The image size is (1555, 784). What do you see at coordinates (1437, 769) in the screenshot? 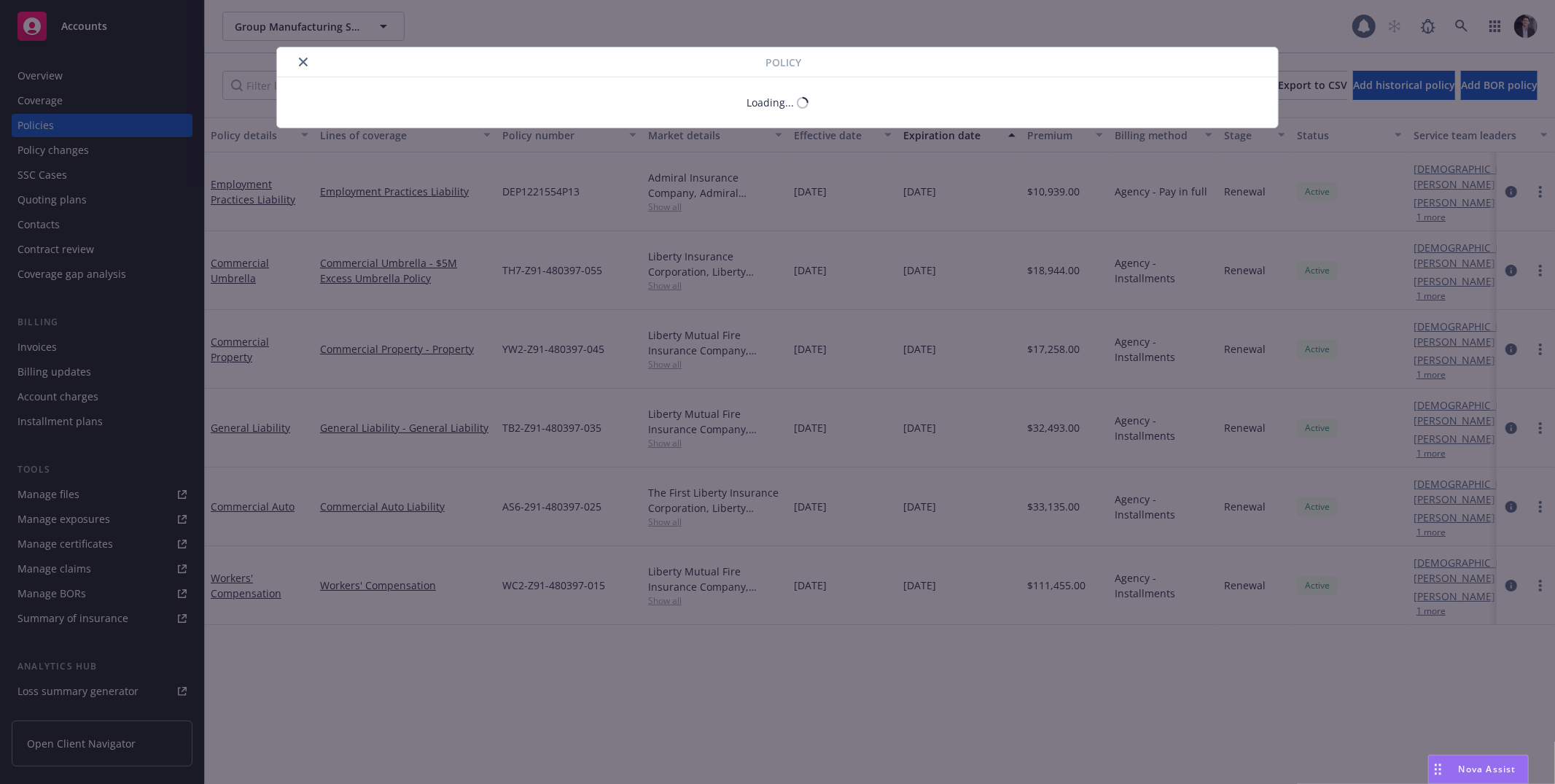
I see `div: Drag to move` at bounding box center [1437, 769].